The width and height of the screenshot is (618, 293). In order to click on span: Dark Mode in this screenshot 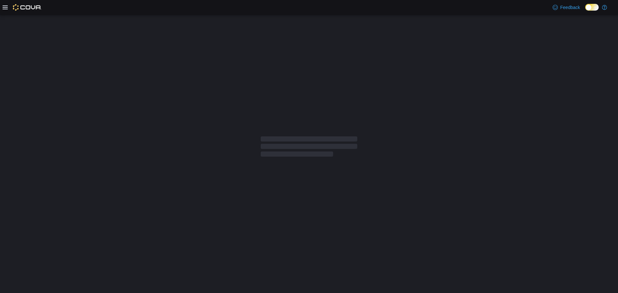, I will do `click(585, 11)`.